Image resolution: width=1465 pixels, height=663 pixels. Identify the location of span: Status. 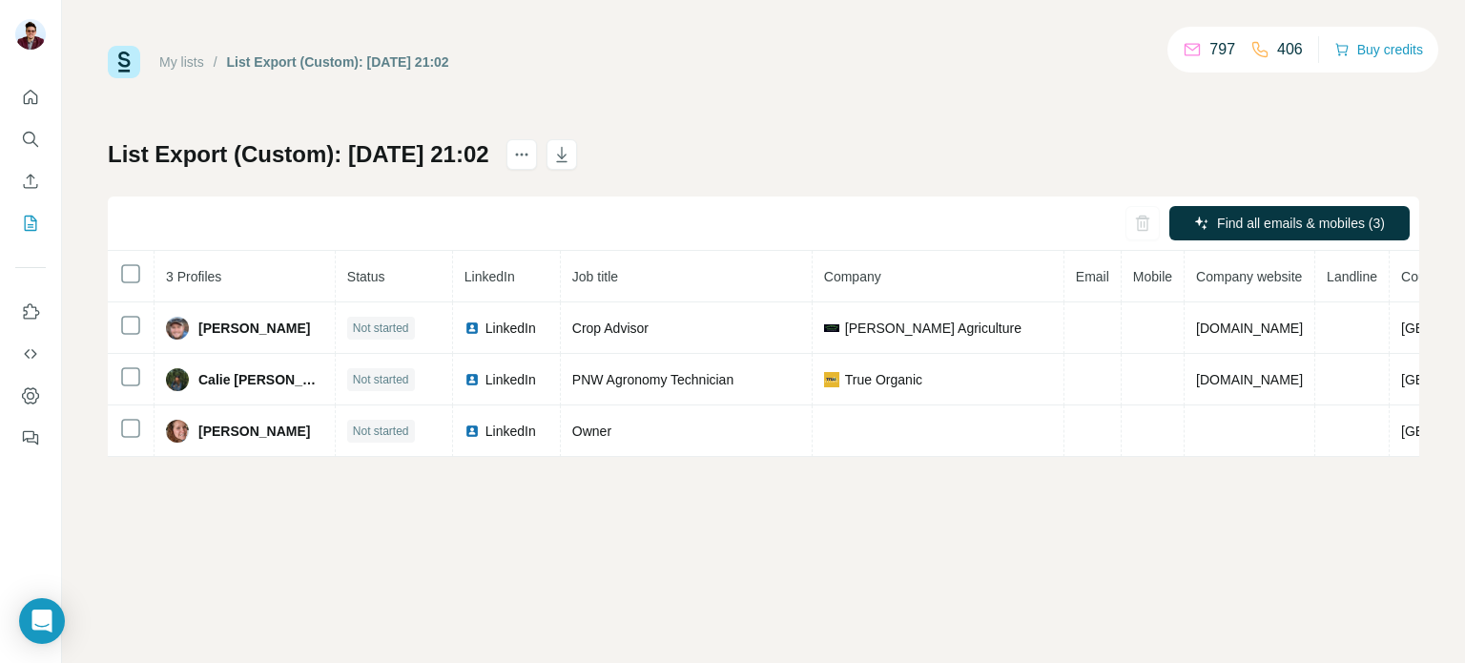
(366, 277).